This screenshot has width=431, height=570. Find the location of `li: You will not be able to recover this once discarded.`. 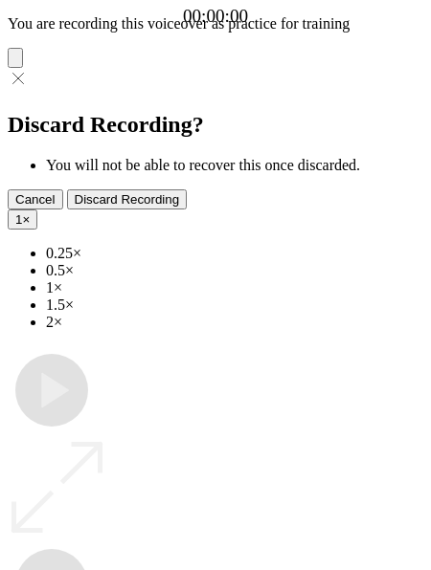

li: You will not be able to recover this once discarded. is located at coordinates (234, 166).